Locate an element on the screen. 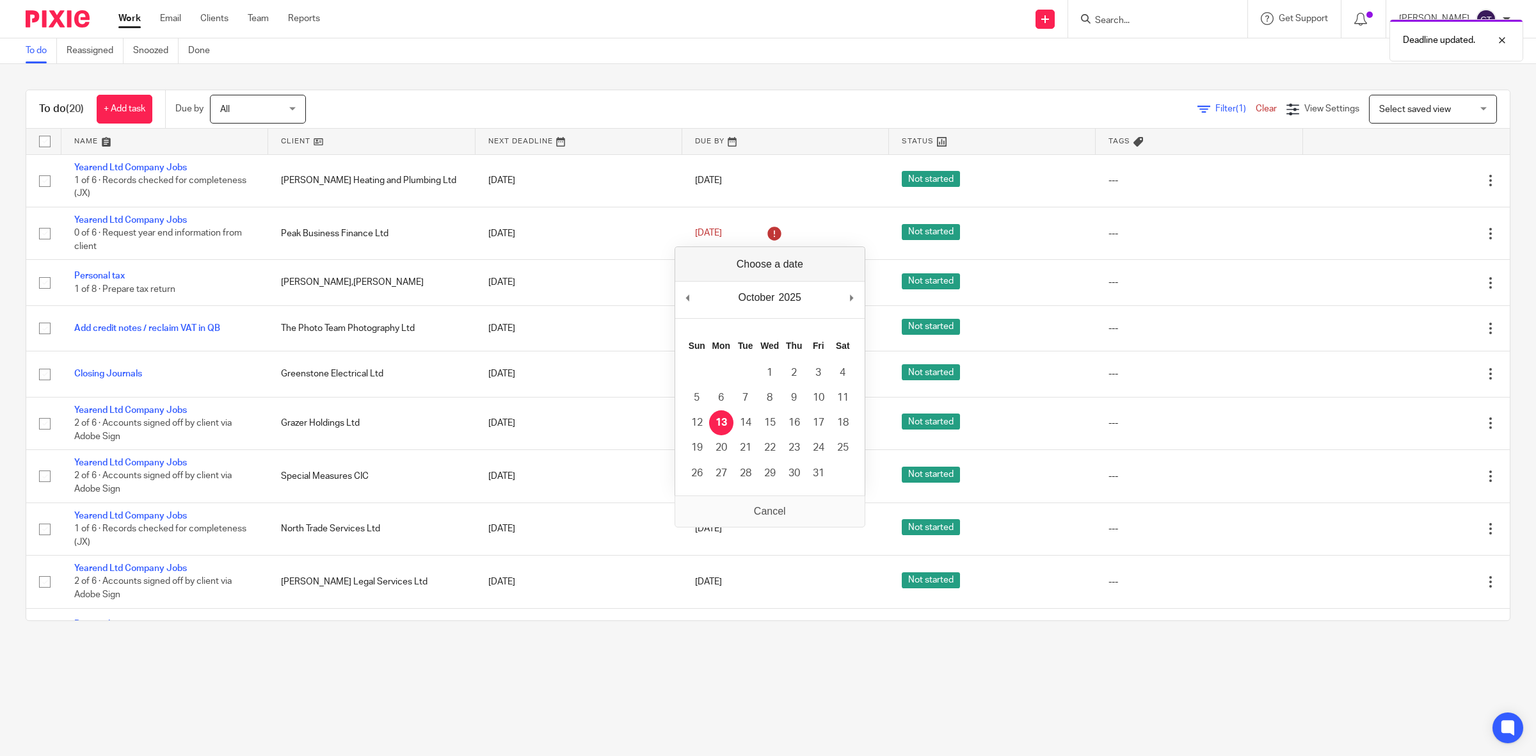  button: 1 is located at coordinates (770, 372).